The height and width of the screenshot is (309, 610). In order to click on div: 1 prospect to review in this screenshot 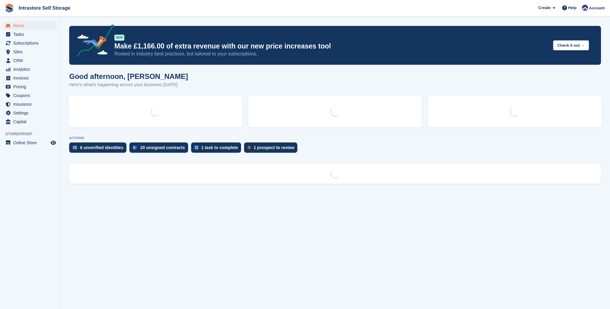, I will do `click(274, 148)`.